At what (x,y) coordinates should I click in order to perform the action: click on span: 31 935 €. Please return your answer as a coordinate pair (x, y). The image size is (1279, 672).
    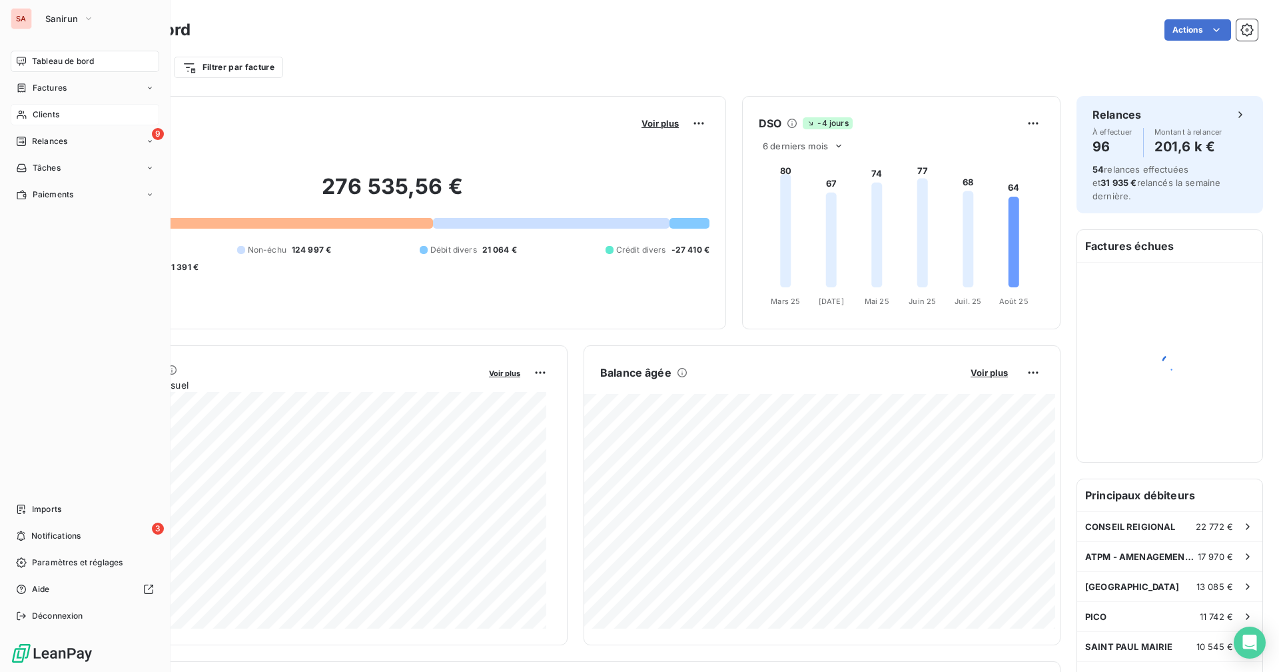
    Looking at the image, I should click on (1119, 183).